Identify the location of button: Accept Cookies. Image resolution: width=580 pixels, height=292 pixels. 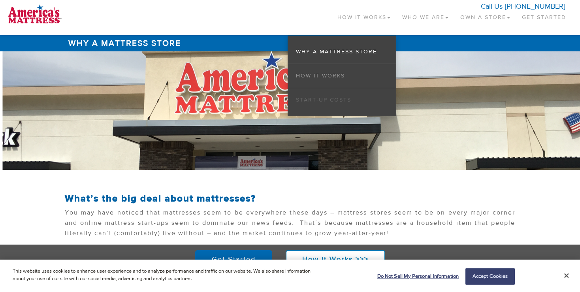
(490, 277).